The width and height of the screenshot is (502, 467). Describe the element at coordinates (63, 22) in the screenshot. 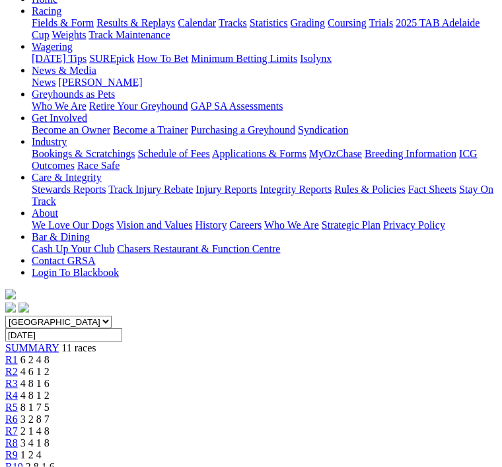

I see `a: Fields & Form` at that location.